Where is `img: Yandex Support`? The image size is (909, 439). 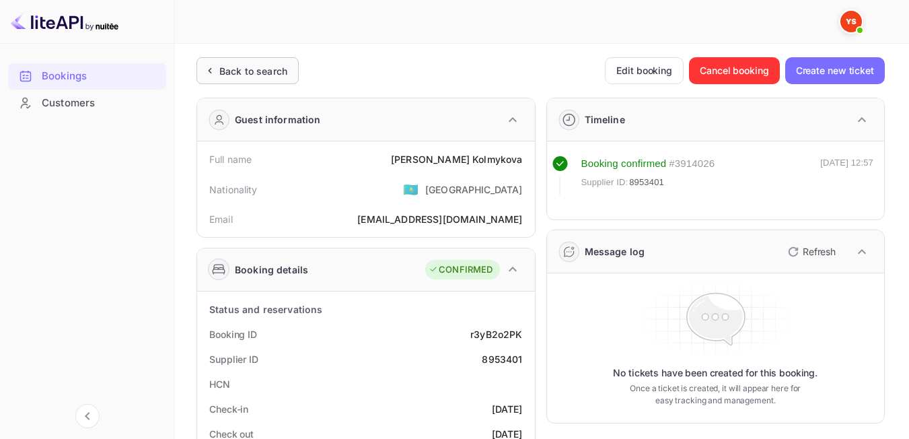 img: Yandex Support is located at coordinates (851, 22).